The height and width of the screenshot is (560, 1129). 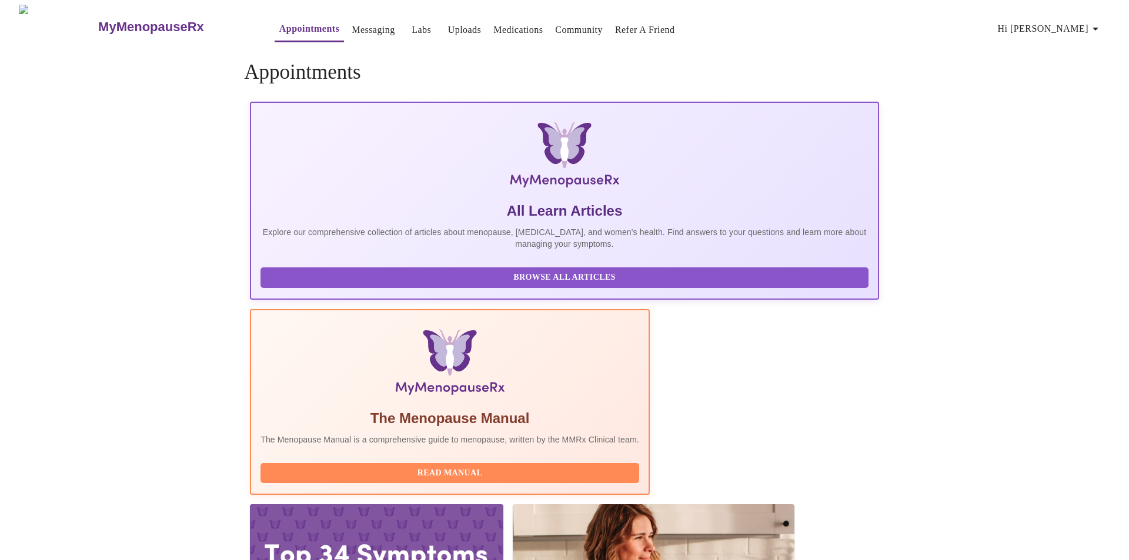 What do you see at coordinates (450, 473) in the screenshot?
I see `span: Read Manual` at bounding box center [450, 473].